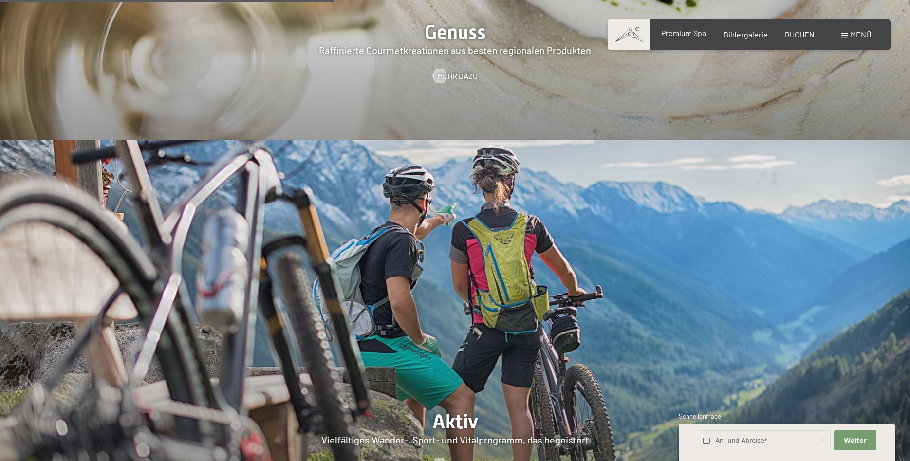  What do you see at coordinates (799, 34) in the screenshot?
I see `span: BUCHEN` at bounding box center [799, 34].